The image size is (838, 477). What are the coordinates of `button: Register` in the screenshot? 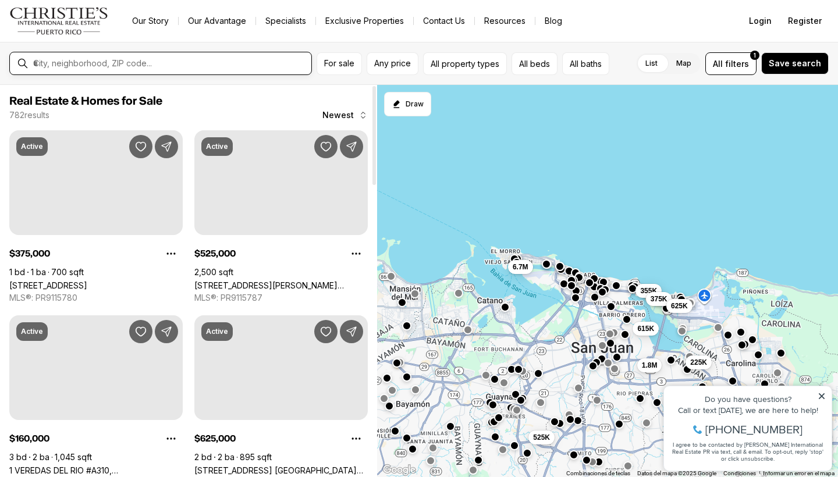 It's located at (804, 21).